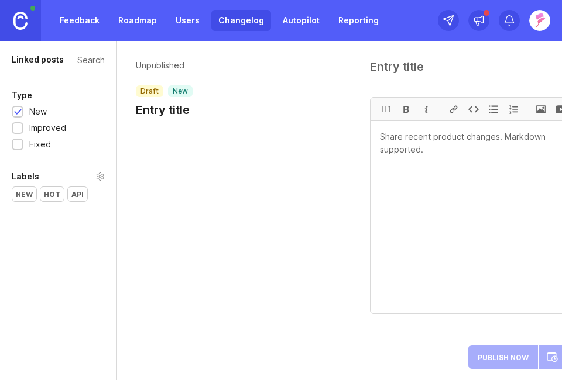 This screenshot has width=562, height=380. What do you see at coordinates (22, 95) in the screenshot?
I see `div: Type` at bounding box center [22, 95].